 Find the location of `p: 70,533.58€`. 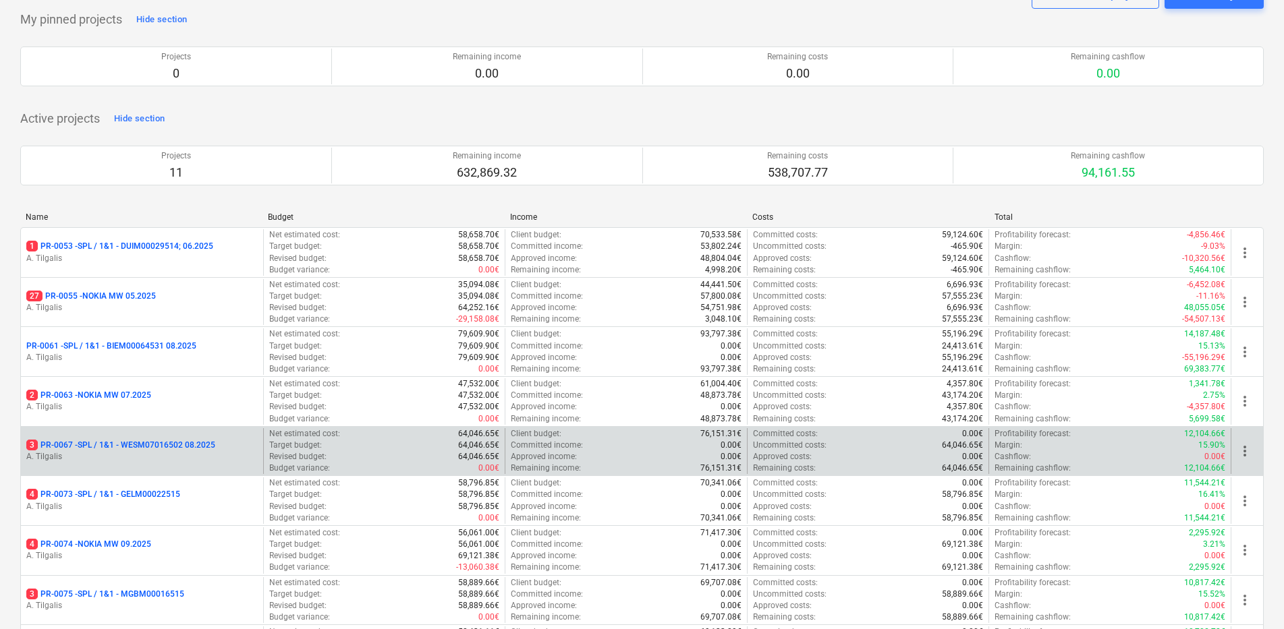

p: 70,533.58€ is located at coordinates (720, 235).